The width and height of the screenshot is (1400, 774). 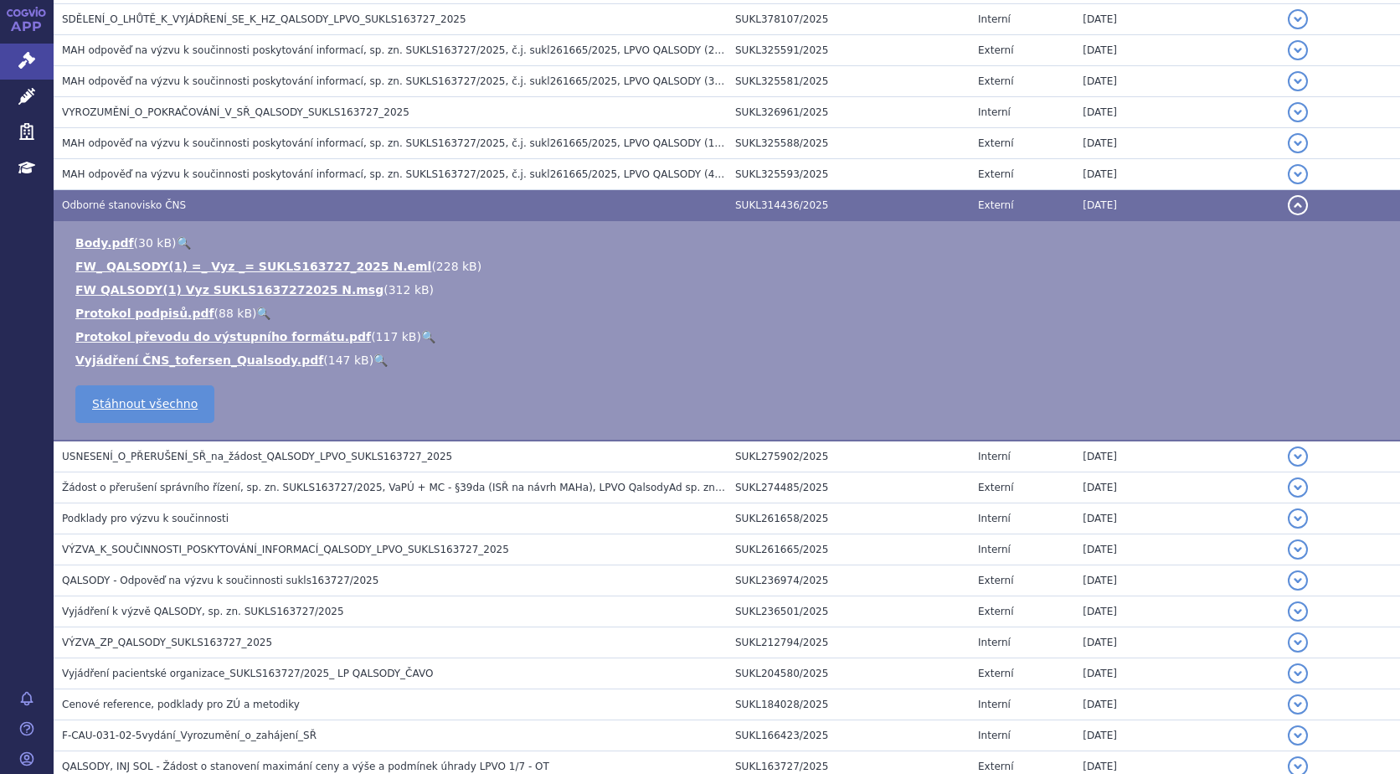 What do you see at coordinates (848, 19) in the screenshot?
I see `td: SUKL378107/2025` at bounding box center [848, 19].